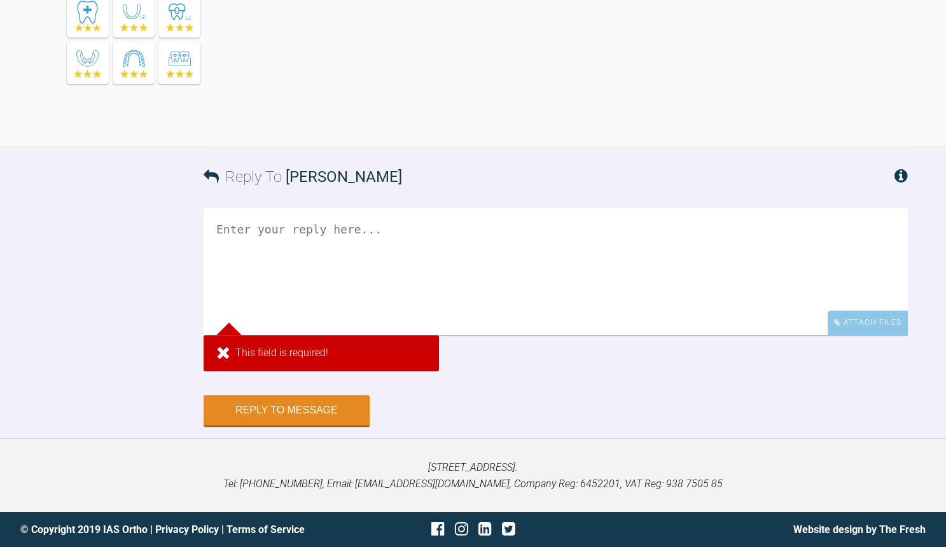  Describe the element at coordinates (321, 353) in the screenshot. I see `div: This field is required!` at that location.